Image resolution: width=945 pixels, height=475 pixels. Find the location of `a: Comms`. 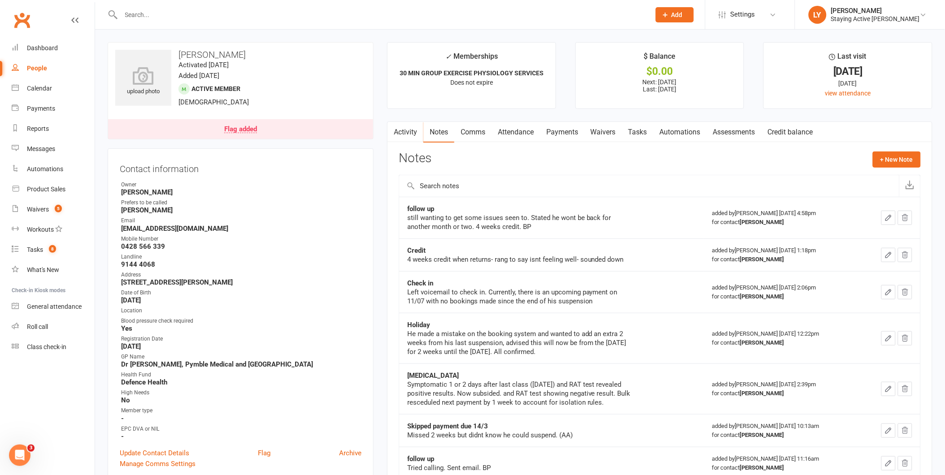

a: Comms is located at coordinates (473, 132).